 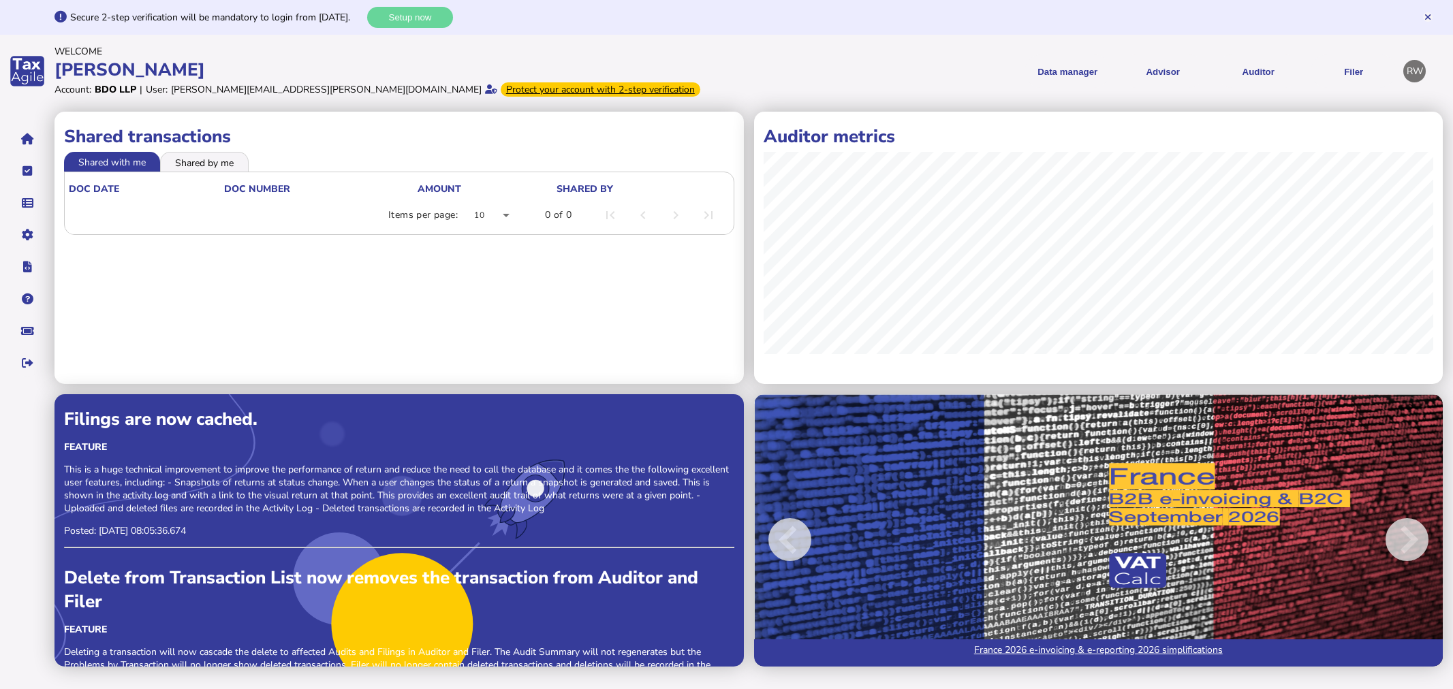 I want to click on button: Hide message, so click(x=1427, y=17).